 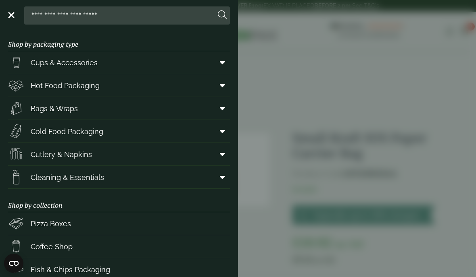 I want to click on a: Cold Food Packaging, so click(x=119, y=131).